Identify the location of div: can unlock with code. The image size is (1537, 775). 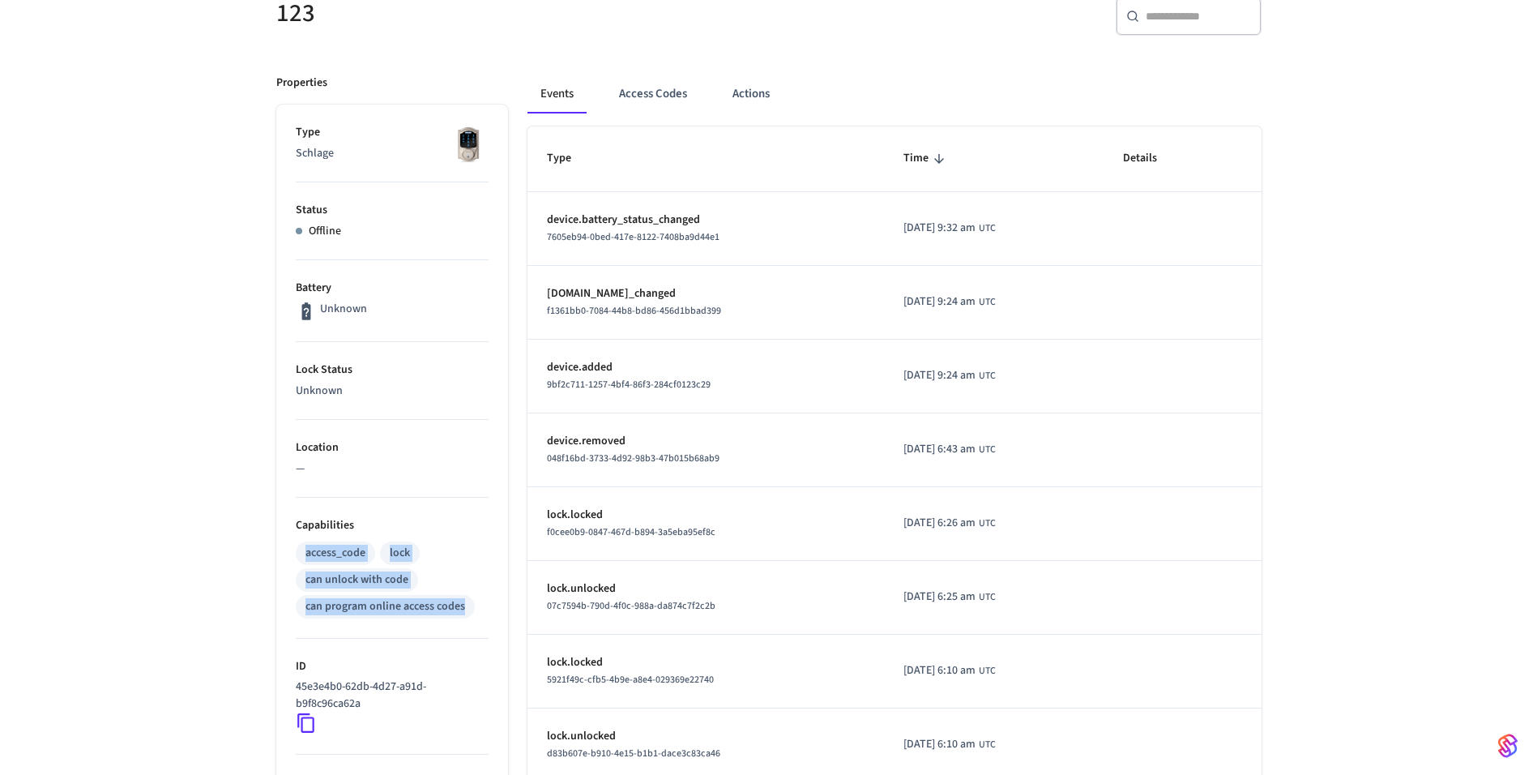
(356, 579).